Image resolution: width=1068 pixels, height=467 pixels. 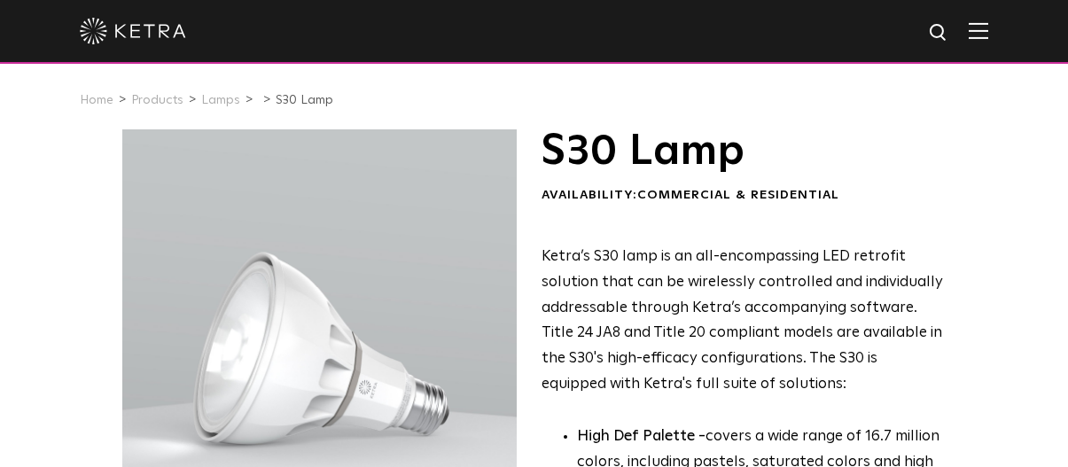 I want to click on img: Hamburger%20Nav.svg, so click(x=978, y=30).